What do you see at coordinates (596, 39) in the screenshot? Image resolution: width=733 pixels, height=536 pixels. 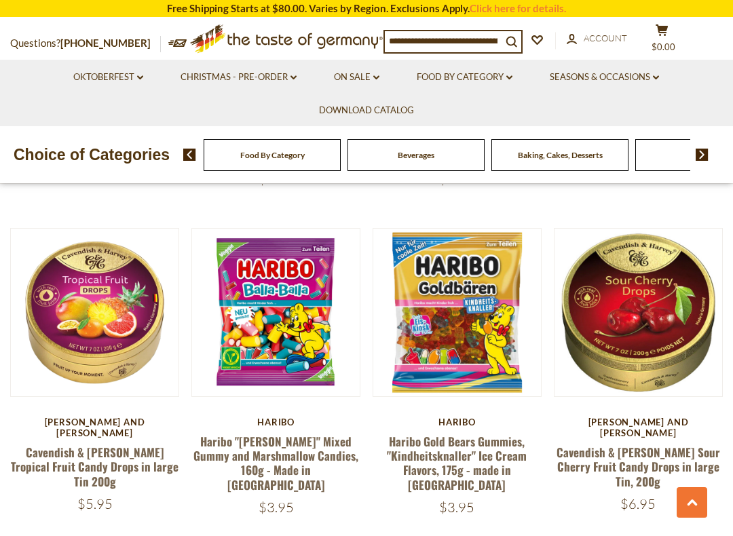 I see `a: Account` at bounding box center [596, 39].